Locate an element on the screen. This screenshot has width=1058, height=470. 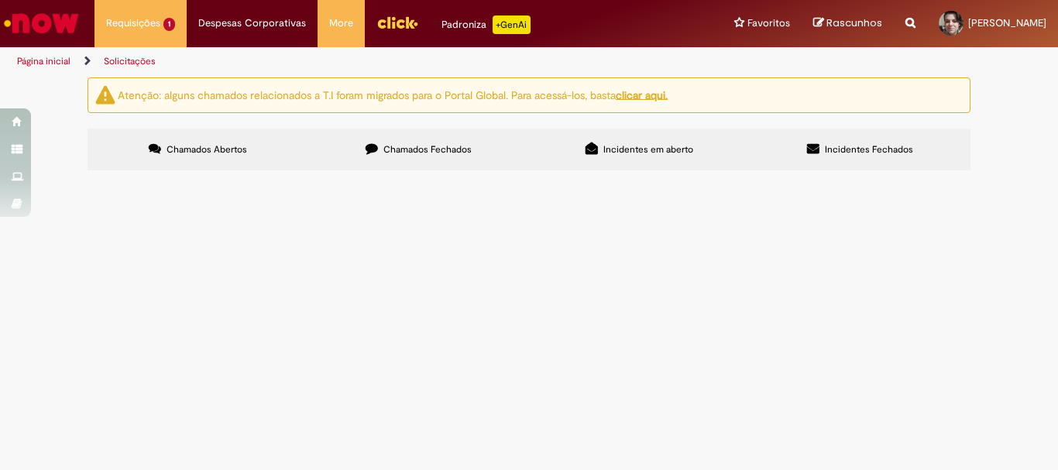
span: Favoritos is located at coordinates (769, 23).